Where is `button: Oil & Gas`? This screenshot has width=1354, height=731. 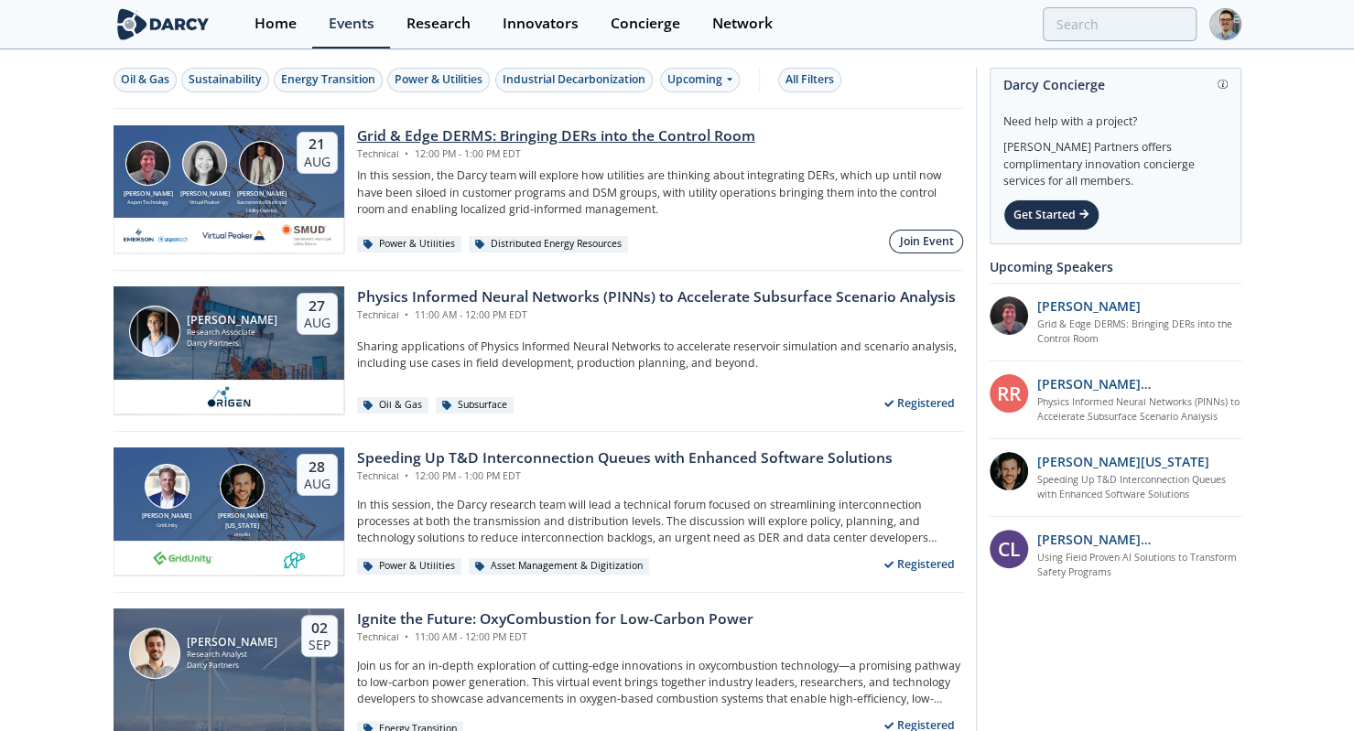 button: Oil & Gas is located at coordinates (145, 80).